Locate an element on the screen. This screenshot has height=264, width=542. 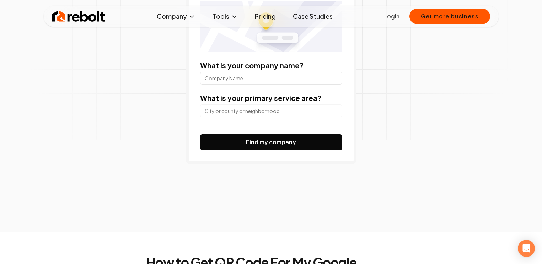
a: Pricing is located at coordinates (265, 16).